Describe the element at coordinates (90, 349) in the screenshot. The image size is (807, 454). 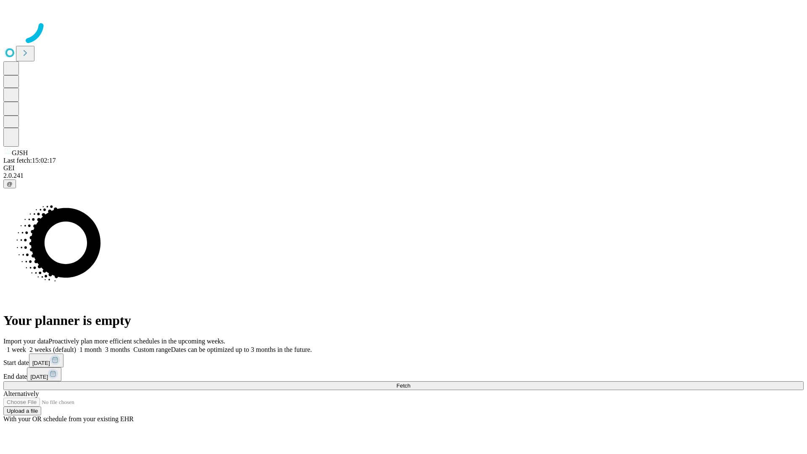
I see `span: 1 month` at that location.